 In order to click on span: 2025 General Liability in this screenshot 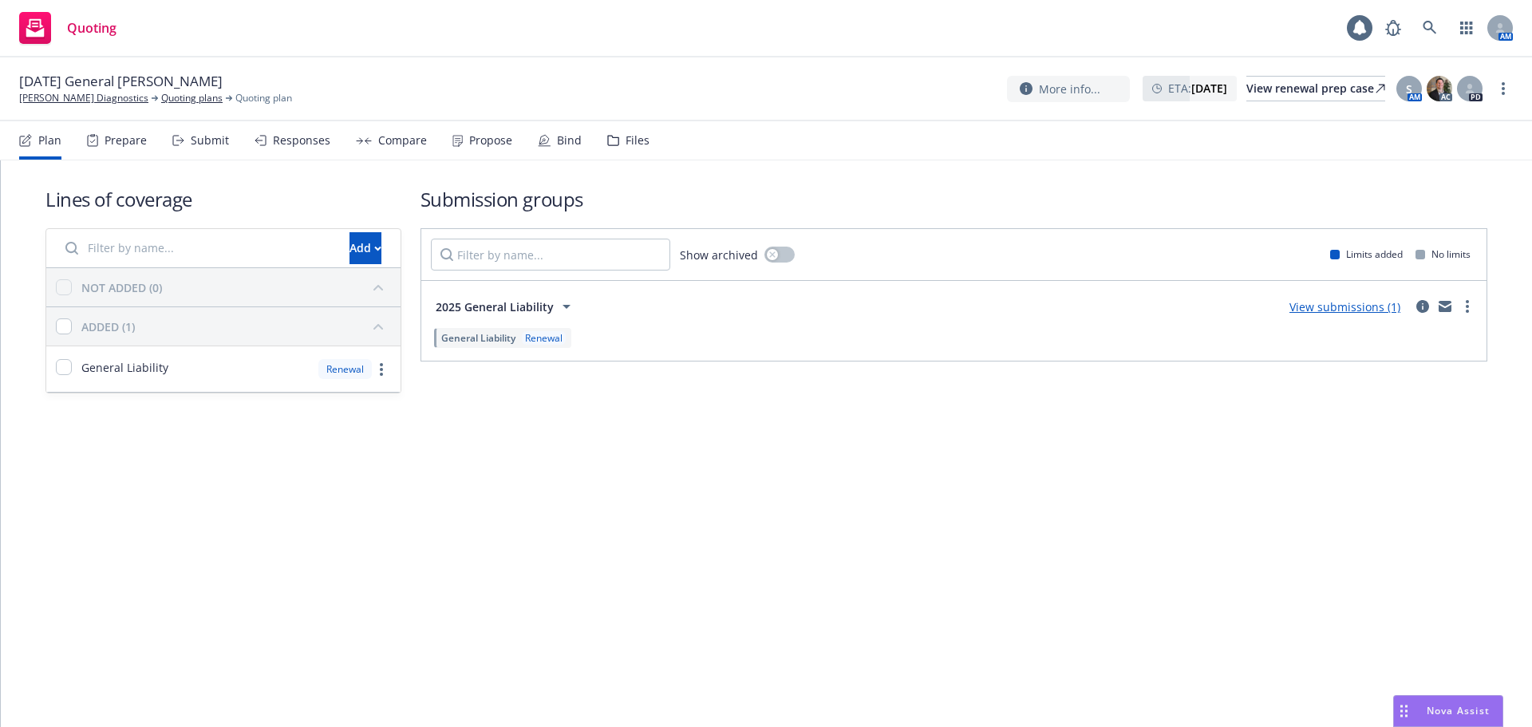, I will do `click(495, 306)`.